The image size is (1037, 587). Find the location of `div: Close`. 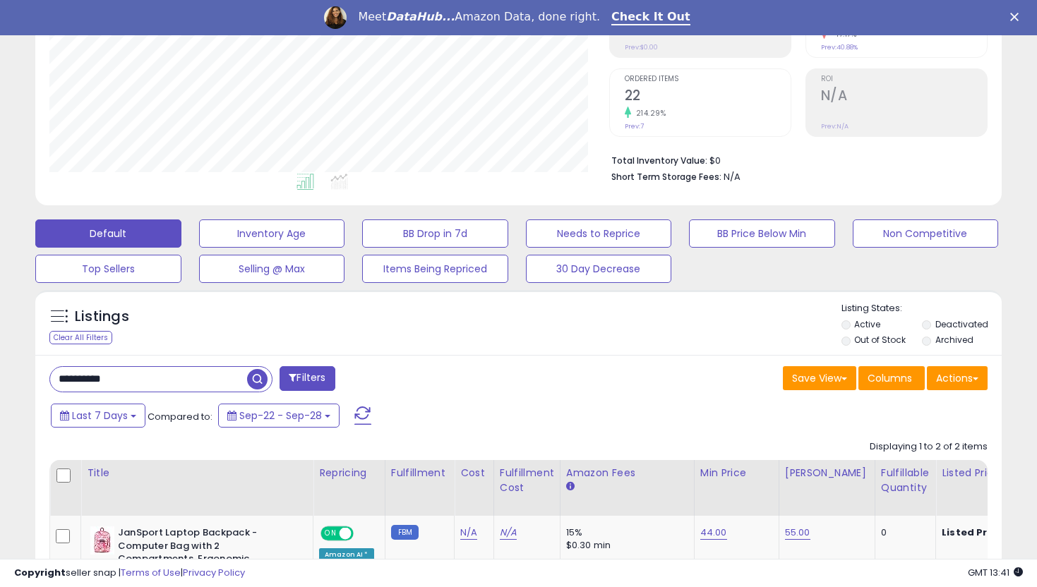

div: Close is located at coordinates (1017, 17).